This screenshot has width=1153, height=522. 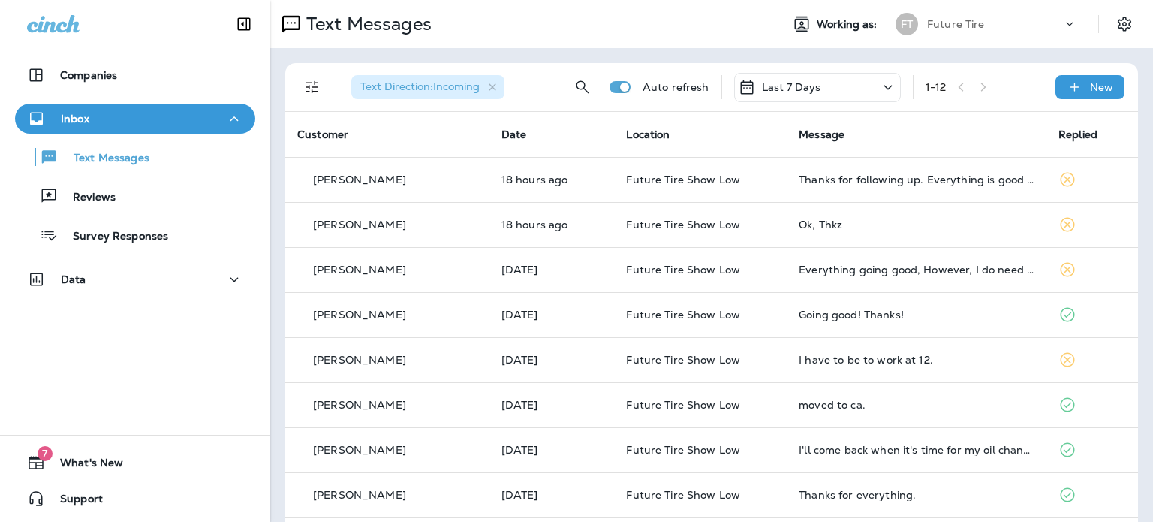 I want to click on span: Date, so click(x=514, y=134).